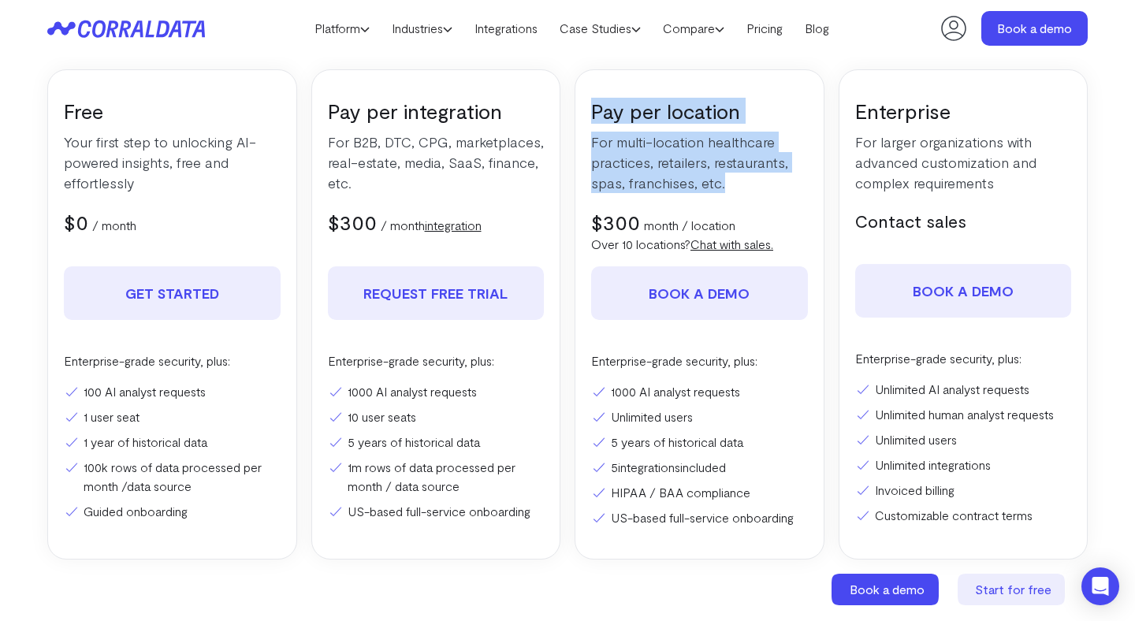 The height and width of the screenshot is (621, 1135). I want to click on a: Industries, so click(422, 28).